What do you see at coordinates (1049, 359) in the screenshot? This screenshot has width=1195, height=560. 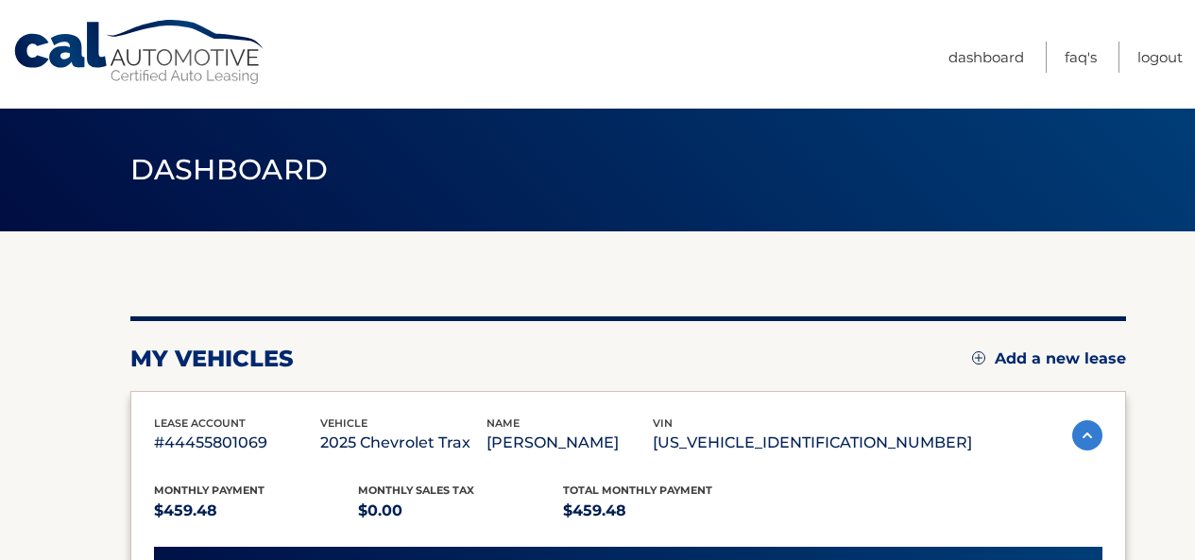 I see `a: Add a new lease` at bounding box center [1049, 359].